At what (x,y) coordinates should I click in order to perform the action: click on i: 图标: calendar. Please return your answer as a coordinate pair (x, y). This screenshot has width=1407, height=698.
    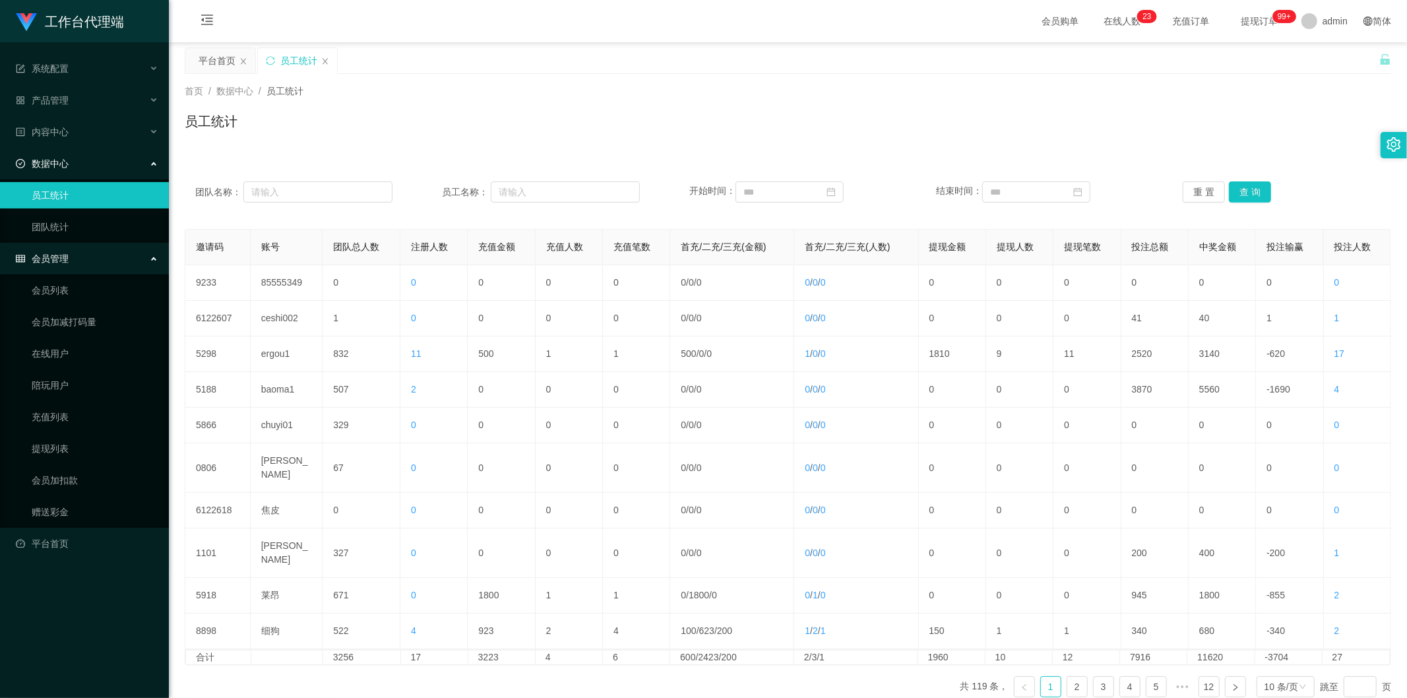
    Looking at the image, I should click on (831, 192).